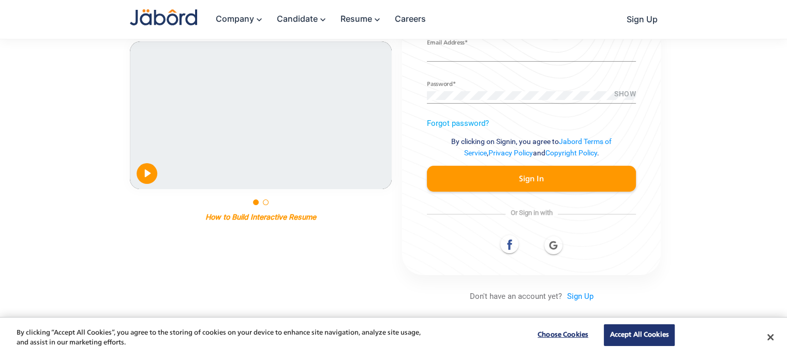  Describe the element at coordinates (236, 19) in the screenshot. I see `a: Company` at that location.